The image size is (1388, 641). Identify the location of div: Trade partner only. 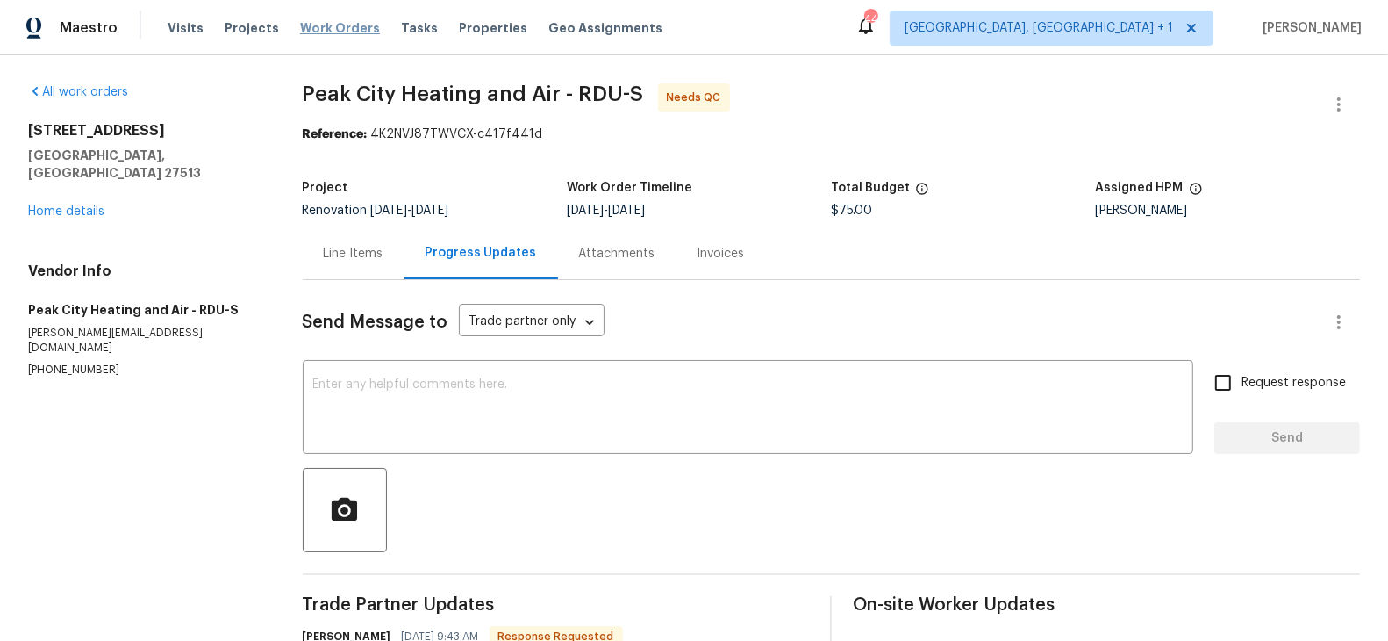
(532, 322).